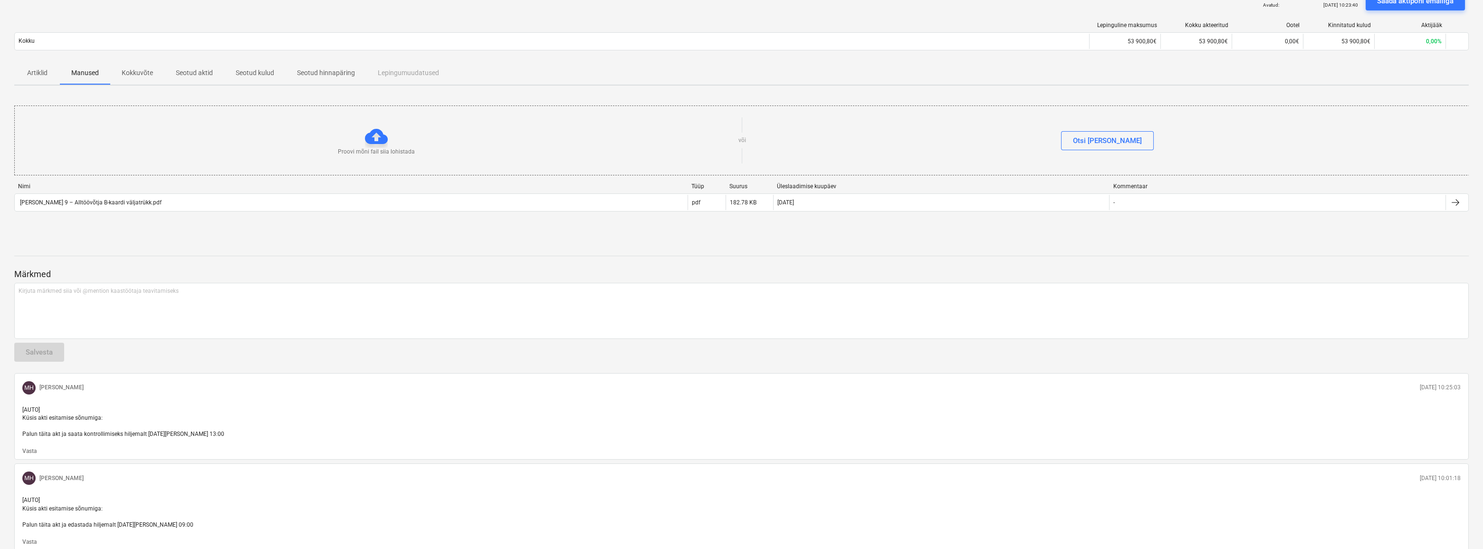 Image resolution: width=1483 pixels, height=549 pixels. What do you see at coordinates (194, 73) in the screenshot?
I see `p: Seotud aktid` at bounding box center [194, 73].